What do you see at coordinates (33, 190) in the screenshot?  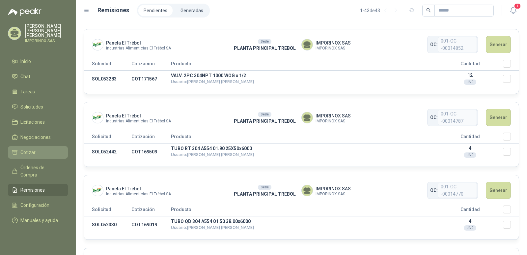 I see `span: Remisiones` at bounding box center [33, 190].